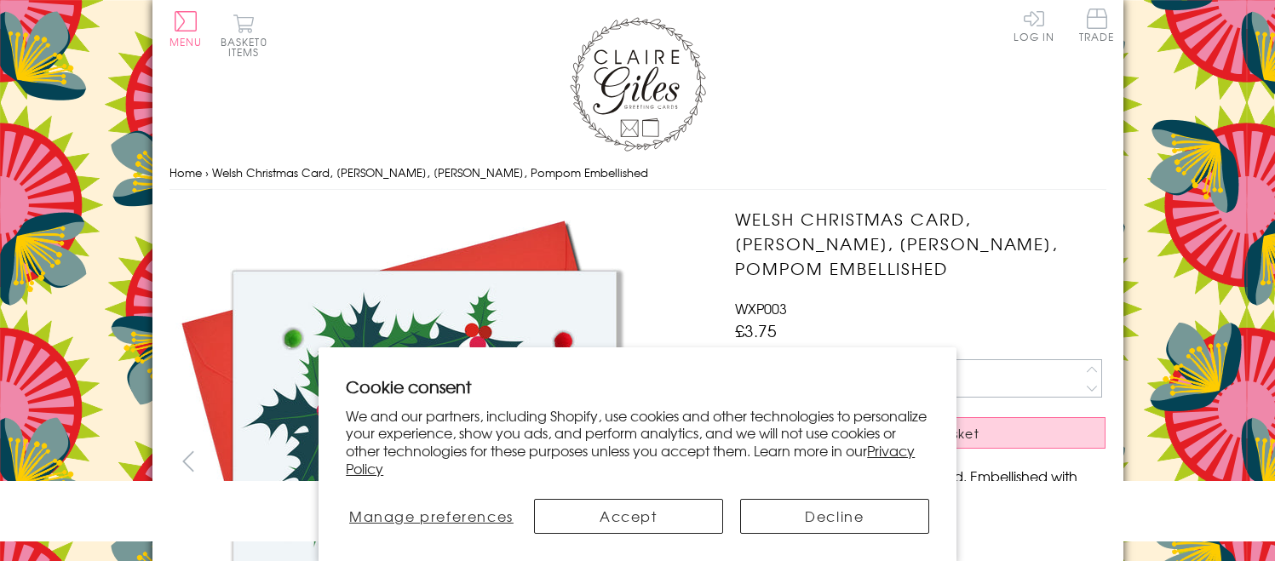 Image resolution: width=1275 pixels, height=561 pixels. I want to click on button: Basket0 items, so click(244, 35).